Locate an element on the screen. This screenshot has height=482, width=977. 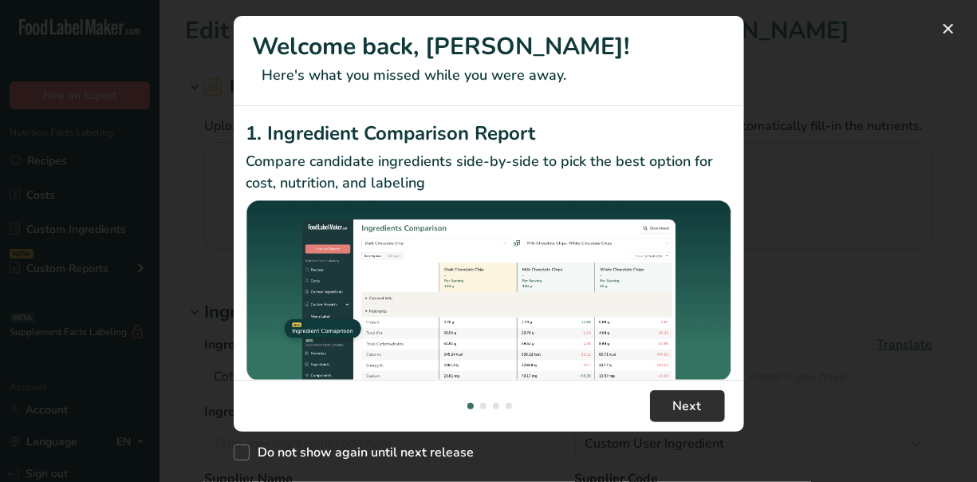
p: Here's what you missed while you were away. is located at coordinates (489, 75).